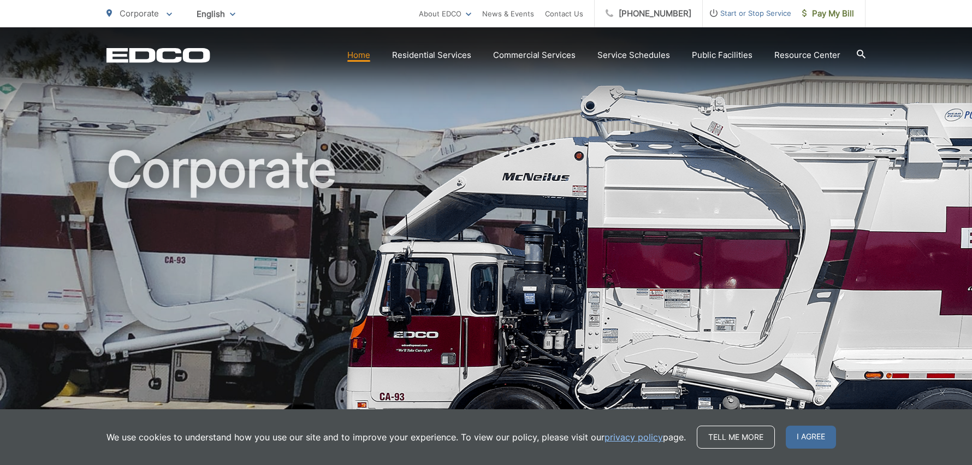 The image size is (972, 465). What do you see at coordinates (508, 14) in the screenshot?
I see `a: News & Events` at bounding box center [508, 14].